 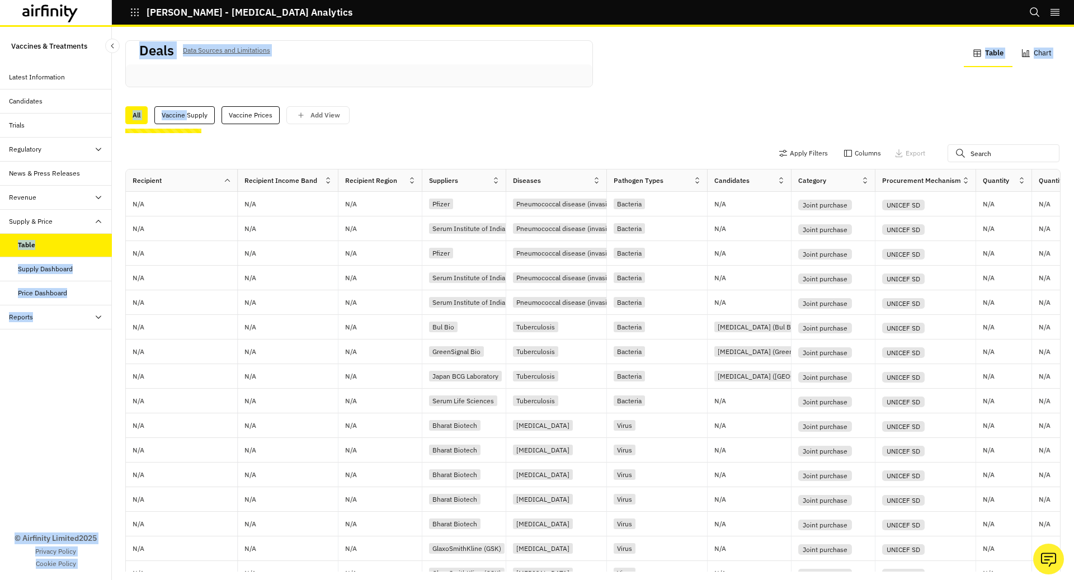 What do you see at coordinates (22, 197) in the screenshot?
I see `div: Revenue` at bounding box center [22, 197].